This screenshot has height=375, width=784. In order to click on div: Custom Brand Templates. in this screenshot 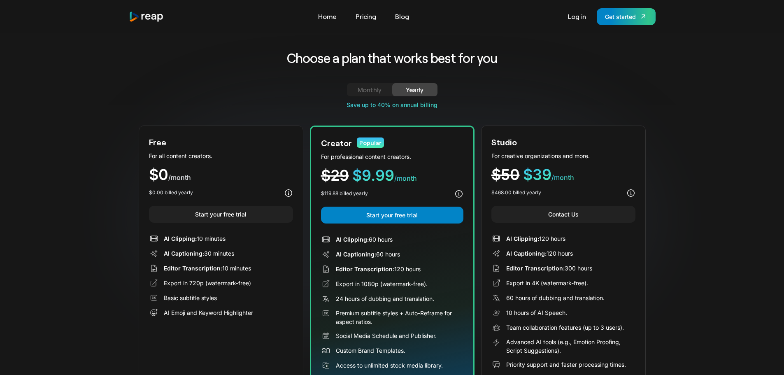, I will do `click(370, 350)`.